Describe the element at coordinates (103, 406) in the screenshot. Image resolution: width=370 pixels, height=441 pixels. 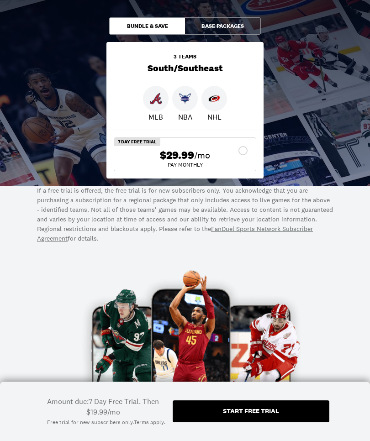
I see `div: Amount due: 7 Day Free Trial. Then $19.99/mo` at that location.